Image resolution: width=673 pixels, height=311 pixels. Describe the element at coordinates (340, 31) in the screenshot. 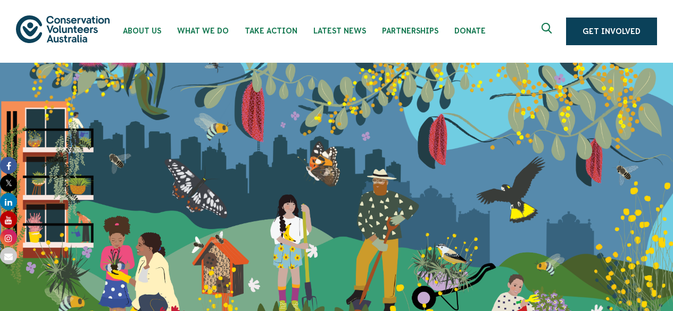

I see `span: Latest News` at that location.